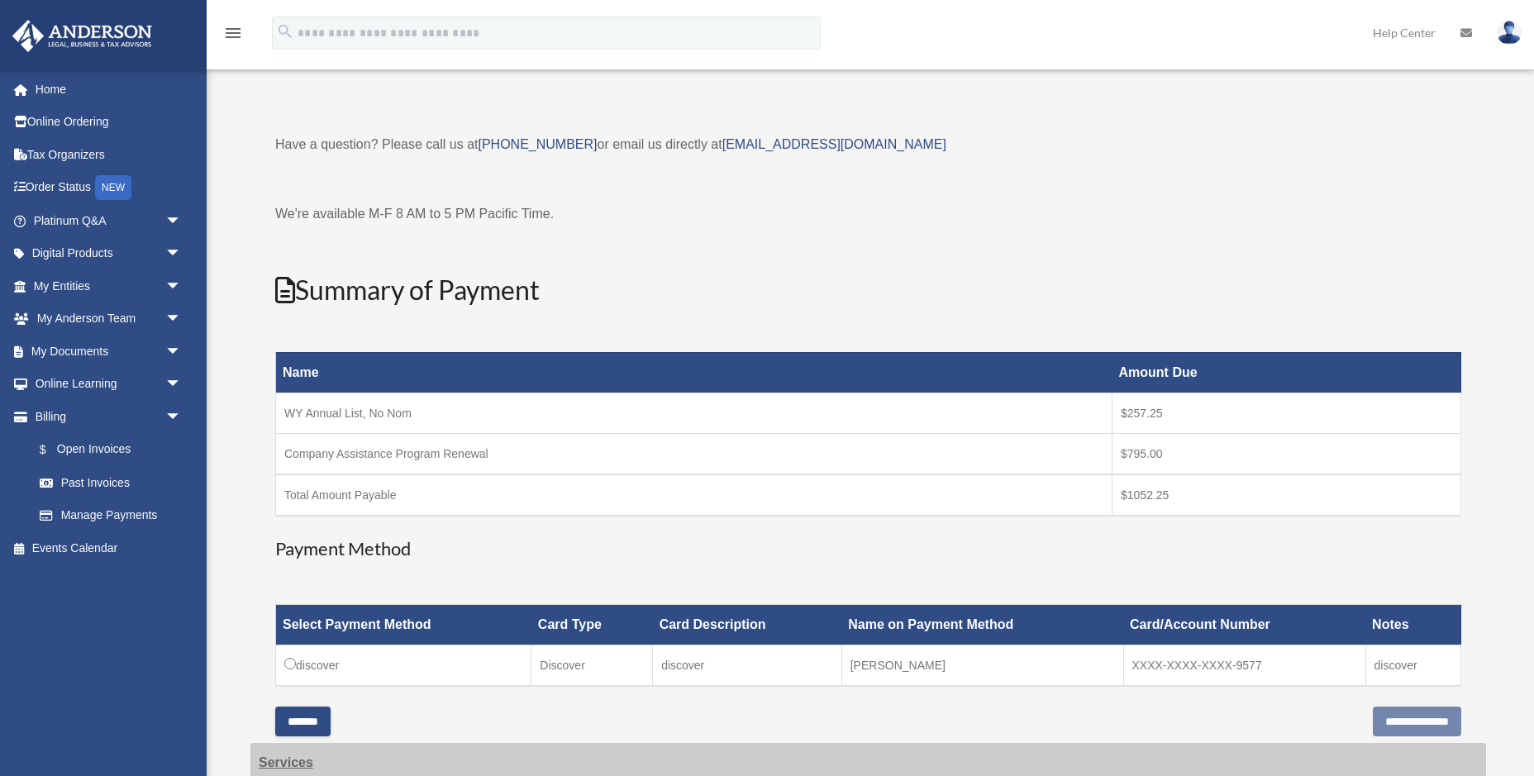 The image size is (1534, 776). I want to click on a: Events Calendar, so click(109, 548).